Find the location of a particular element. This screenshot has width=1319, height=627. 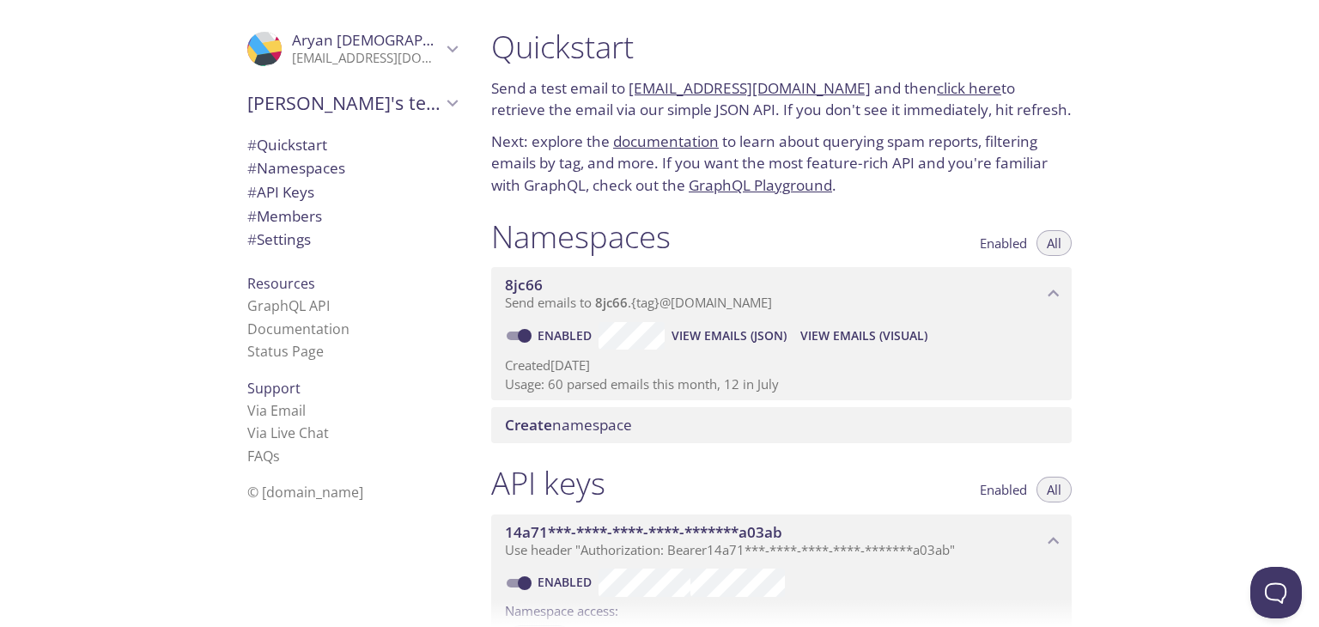

div: Aryan's team is located at coordinates (352, 103).